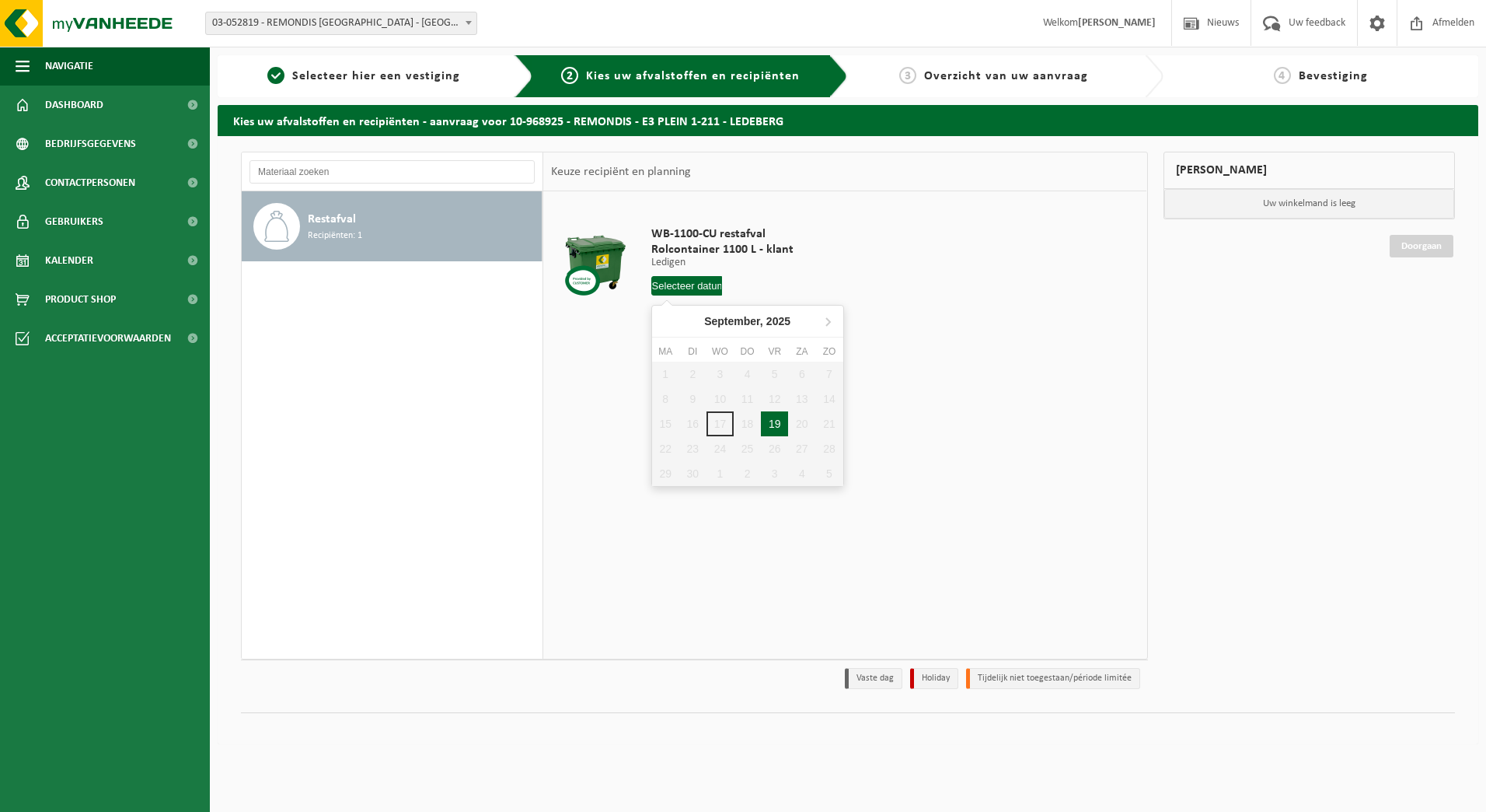  Describe the element at coordinates (665, 351) in the screenshot. I see `div: ma` at that location.